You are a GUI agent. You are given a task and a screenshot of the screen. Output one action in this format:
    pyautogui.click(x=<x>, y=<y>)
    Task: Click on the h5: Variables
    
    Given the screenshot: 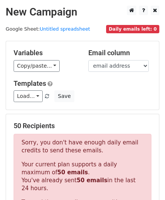 What is the action you would take?
    pyautogui.click(x=45, y=53)
    